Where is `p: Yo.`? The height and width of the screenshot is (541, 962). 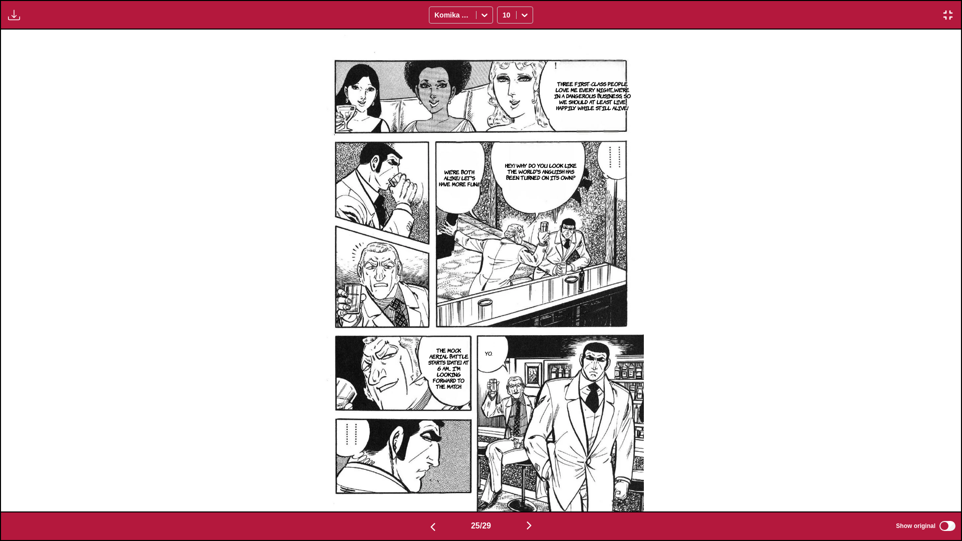
p: Yo. is located at coordinates (488, 353).